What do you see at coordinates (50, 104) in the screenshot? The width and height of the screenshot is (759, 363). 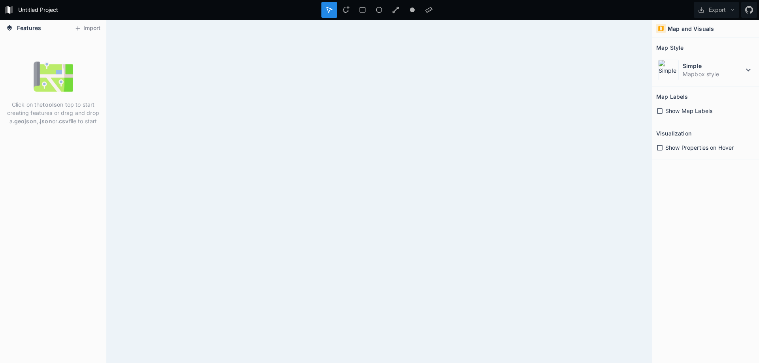 I see `strong: tools` at bounding box center [50, 104].